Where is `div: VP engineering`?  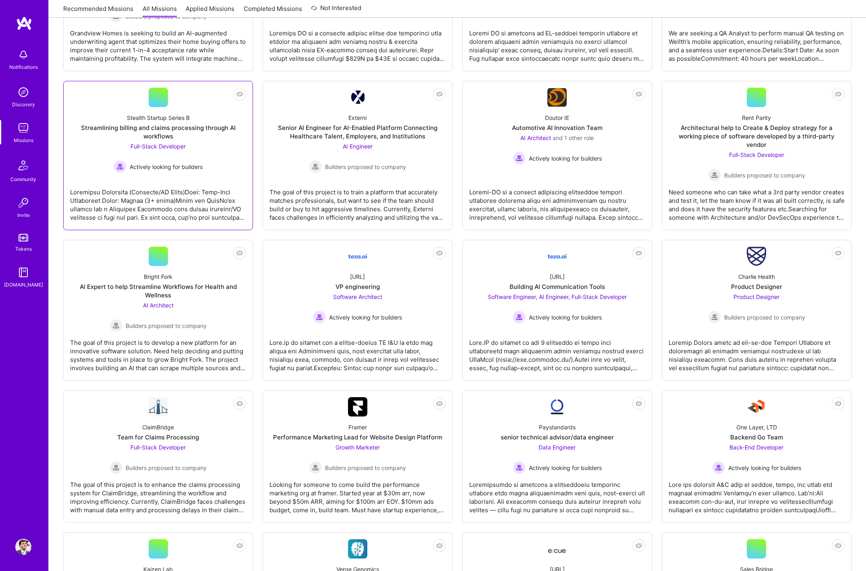
div: VP engineering is located at coordinates (358, 287).